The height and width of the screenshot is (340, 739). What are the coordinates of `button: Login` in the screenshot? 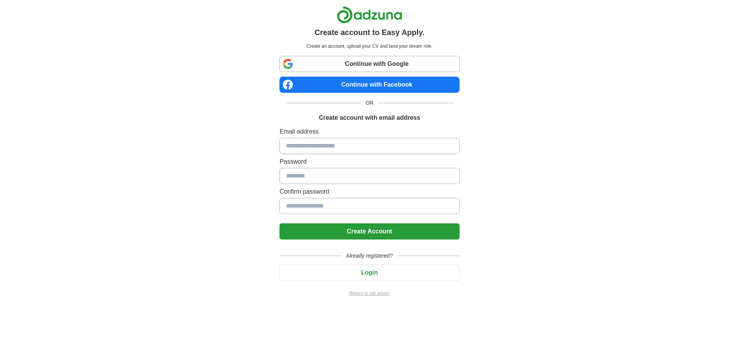 It's located at (369, 272).